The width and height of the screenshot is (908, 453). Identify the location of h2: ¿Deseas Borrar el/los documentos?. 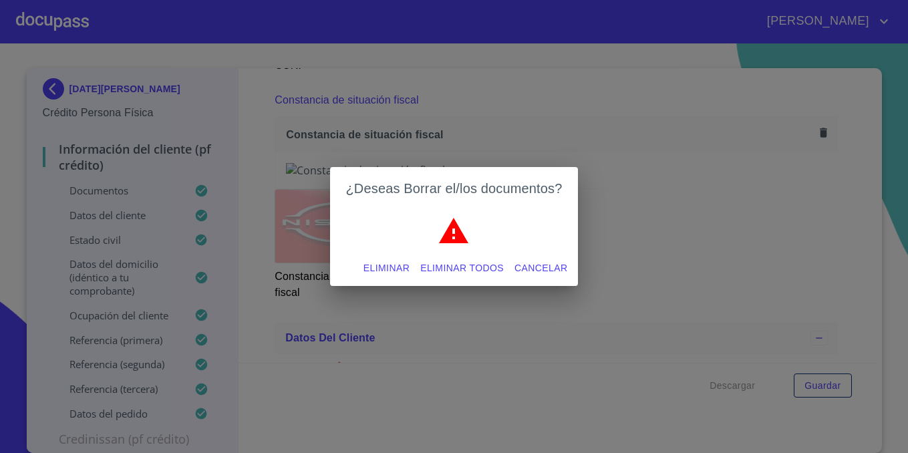
(455, 189).